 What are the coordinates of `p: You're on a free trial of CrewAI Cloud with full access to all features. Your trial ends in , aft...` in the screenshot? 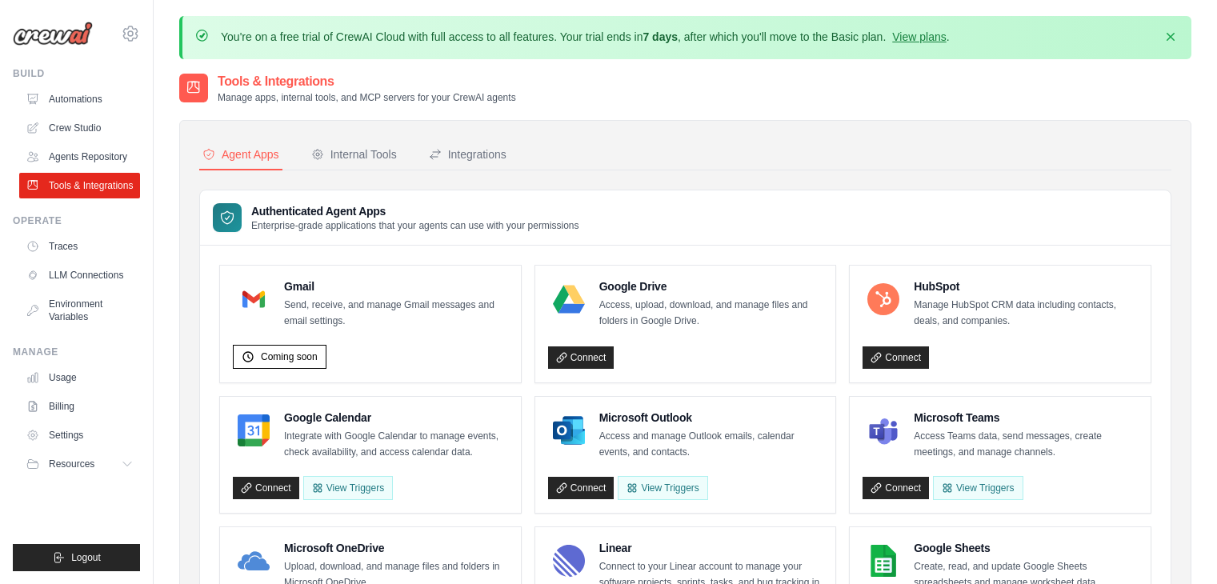 It's located at (585, 37).